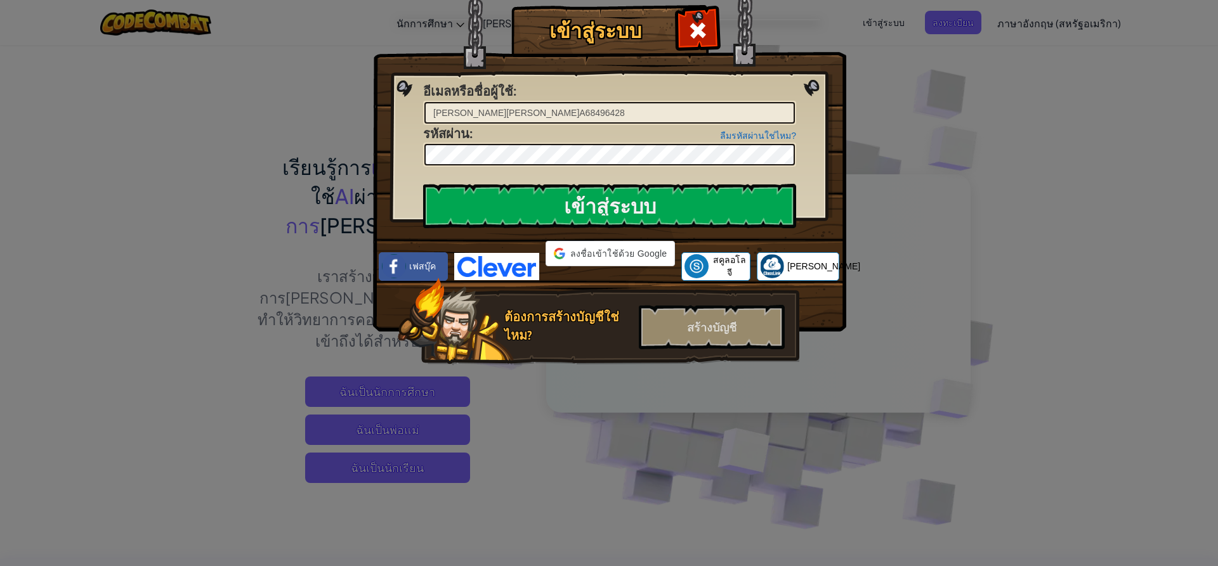 The image size is (1218, 566). I want to click on font: เข้าสู่ระบบ, so click(595, 30).